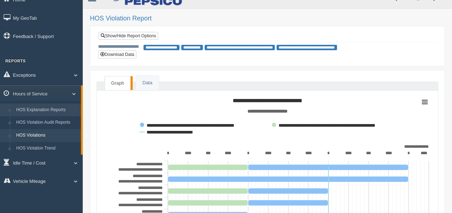 The height and width of the screenshot is (213, 452). What do you see at coordinates (47, 123) in the screenshot?
I see `a: HOS Violation Audit Reports` at bounding box center [47, 123].